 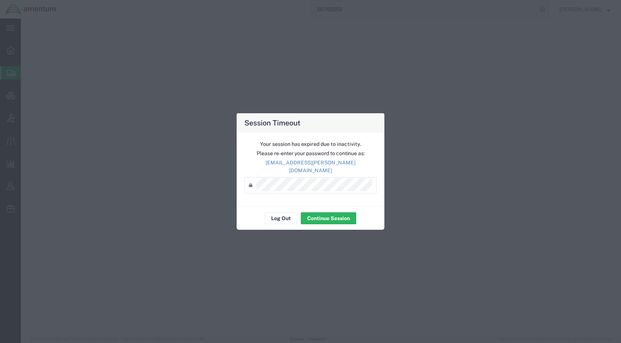 What do you see at coordinates (310, 153) in the screenshot?
I see `p: Please re-enter your password to continue as:` at bounding box center [310, 153].